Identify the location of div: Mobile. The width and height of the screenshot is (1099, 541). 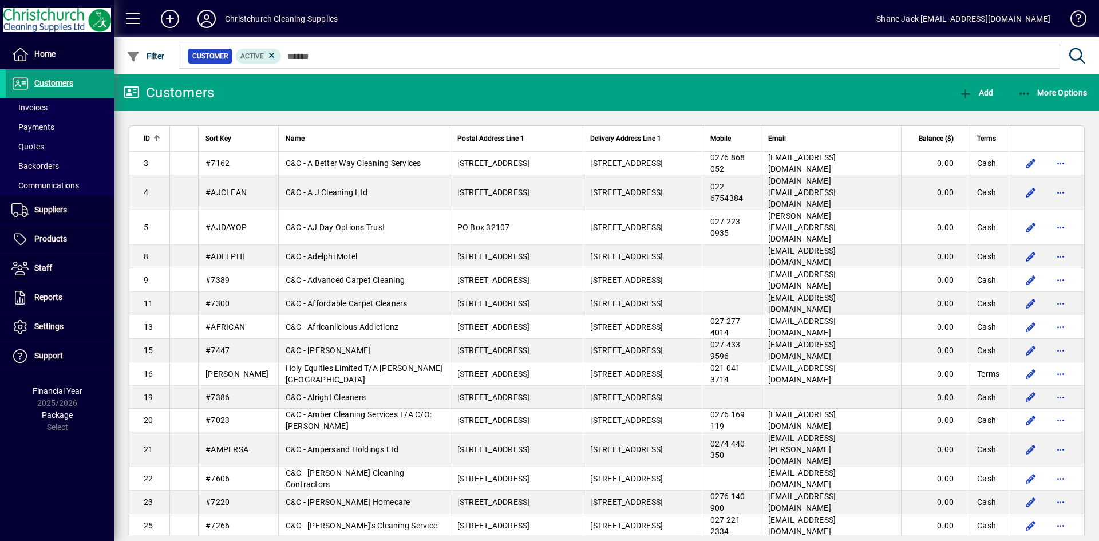
(732, 138).